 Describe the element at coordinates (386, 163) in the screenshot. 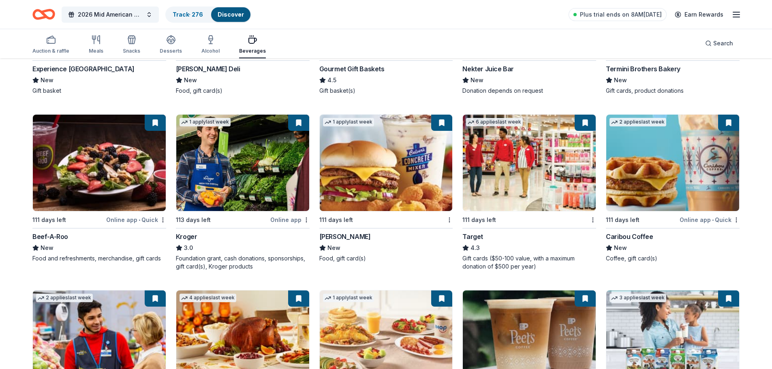

I see `img: Image for Culver's` at that location.